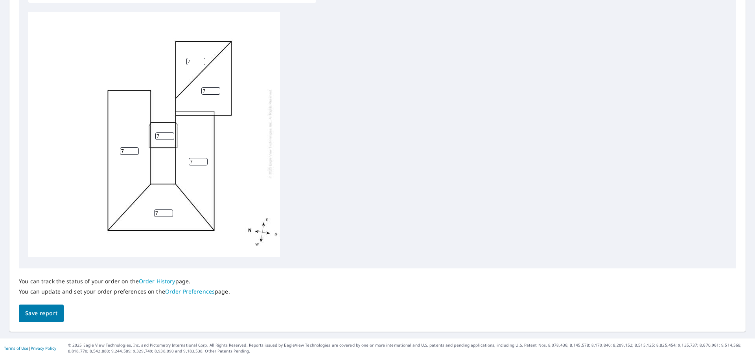  Describe the element at coordinates (41, 313) in the screenshot. I see `button: Save report` at that location.